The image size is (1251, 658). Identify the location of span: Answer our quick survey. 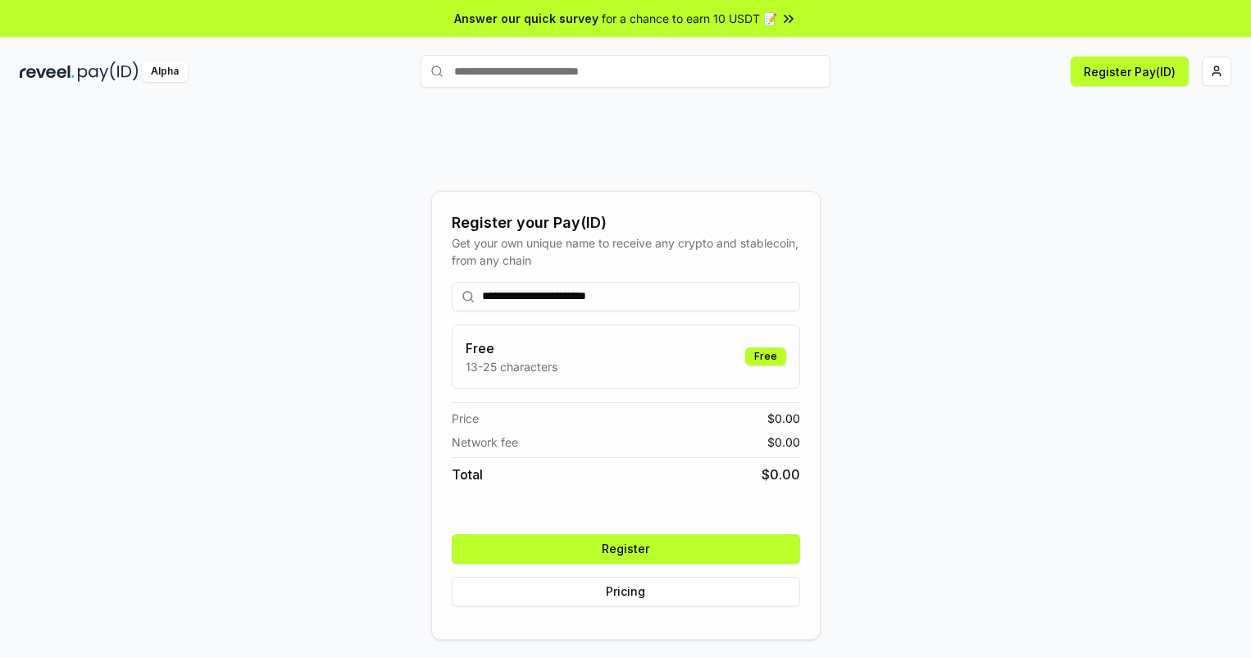
(526, 18).